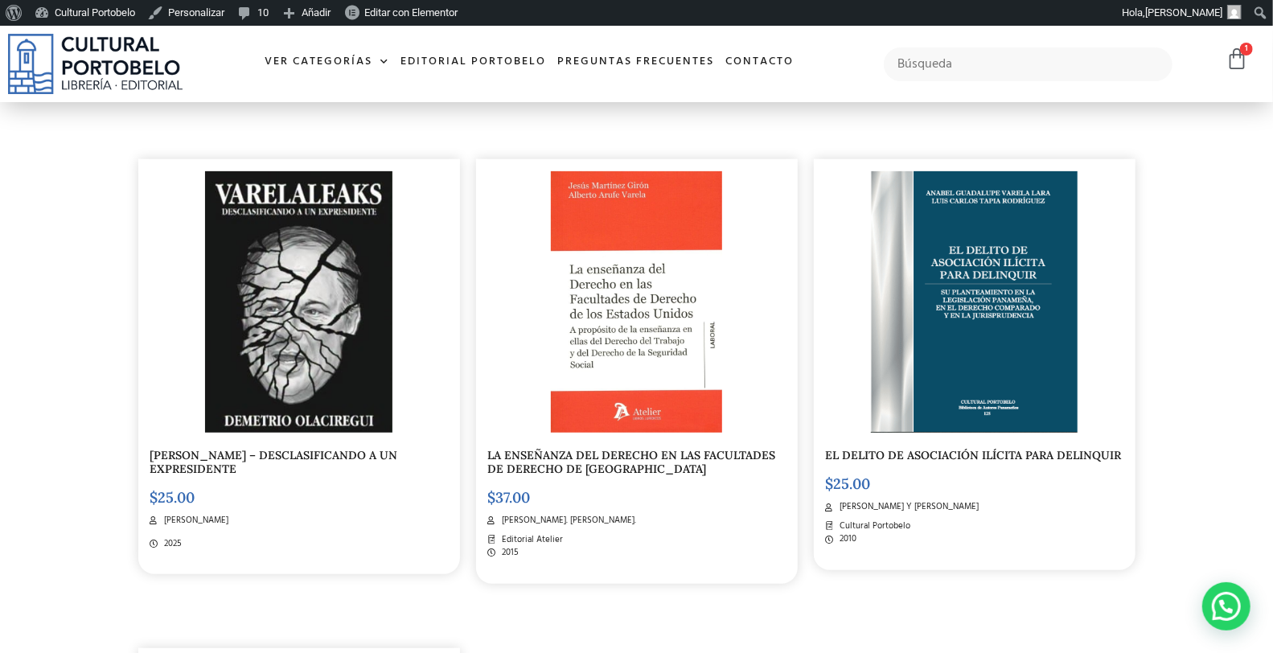 The image size is (1273, 653). What do you see at coordinates (171, 544) in the screenshot?
I see `span: 2025` at bounding box center [171, 544].